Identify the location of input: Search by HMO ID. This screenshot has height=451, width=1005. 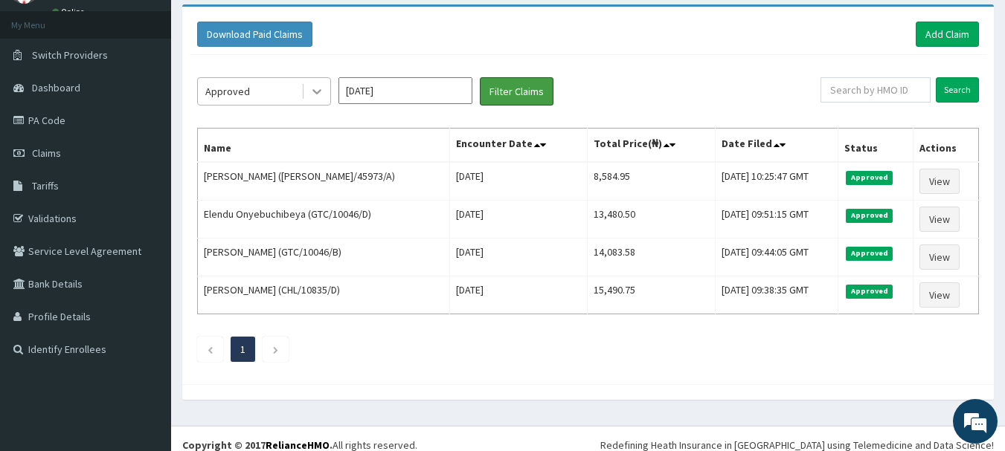
(875, 90).